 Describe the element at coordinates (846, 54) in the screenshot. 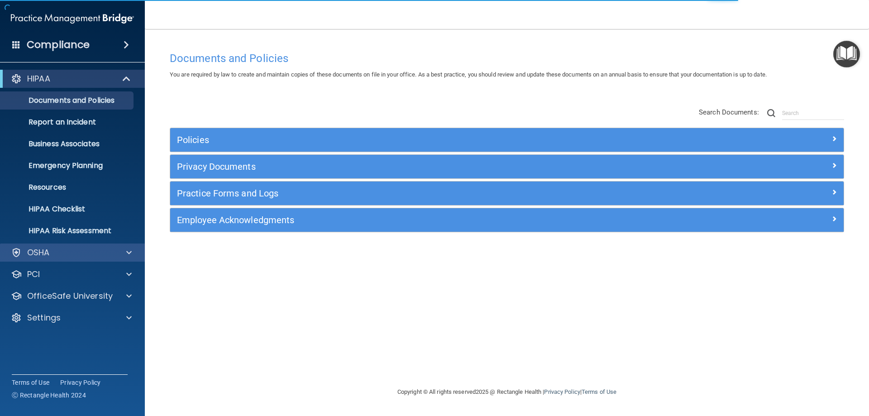

I see `button: Open Resource Center` at that location.